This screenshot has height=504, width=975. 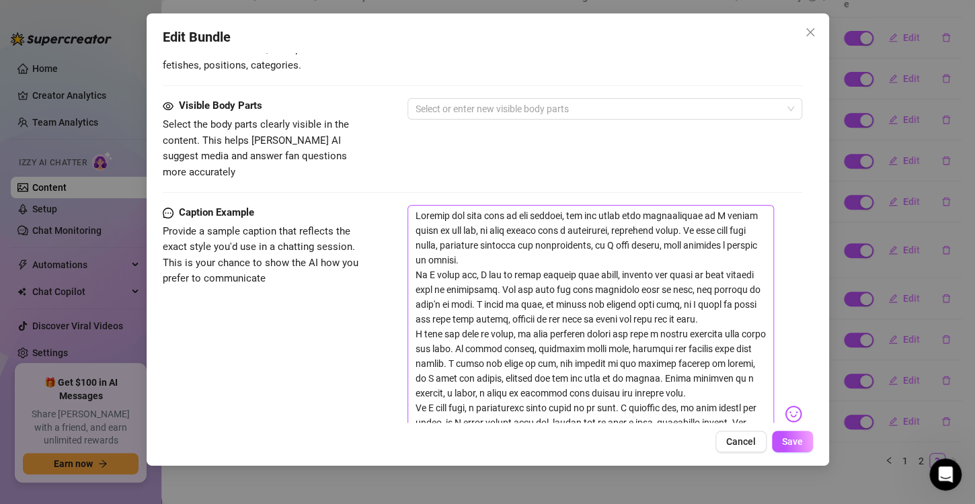 I want to click on button: Close, so click(x=810, y=32).